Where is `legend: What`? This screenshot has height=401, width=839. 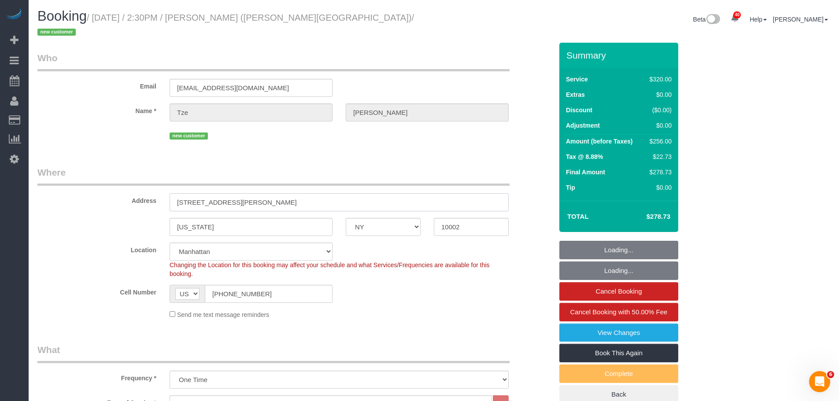
legend: What is located at coordinates (274, 353).